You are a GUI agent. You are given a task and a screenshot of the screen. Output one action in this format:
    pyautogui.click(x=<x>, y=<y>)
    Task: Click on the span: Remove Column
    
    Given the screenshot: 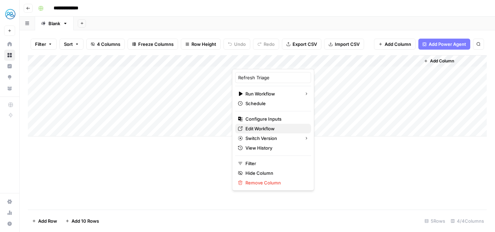 What is the action you would take?
    pyautogui.click(x=276, y=182)
    